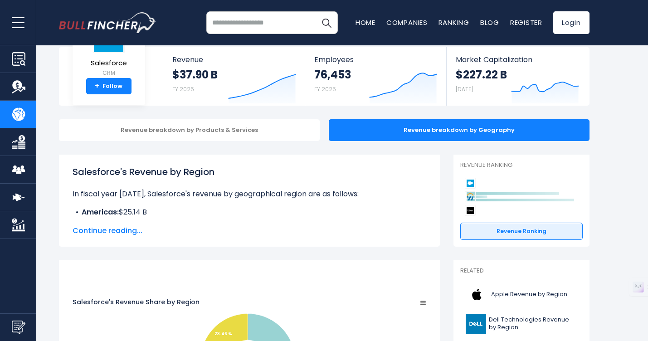  What do you see at coordinates (326, 23) in the screenshot?
I see `button: Search` at bounding box center [326, 23].